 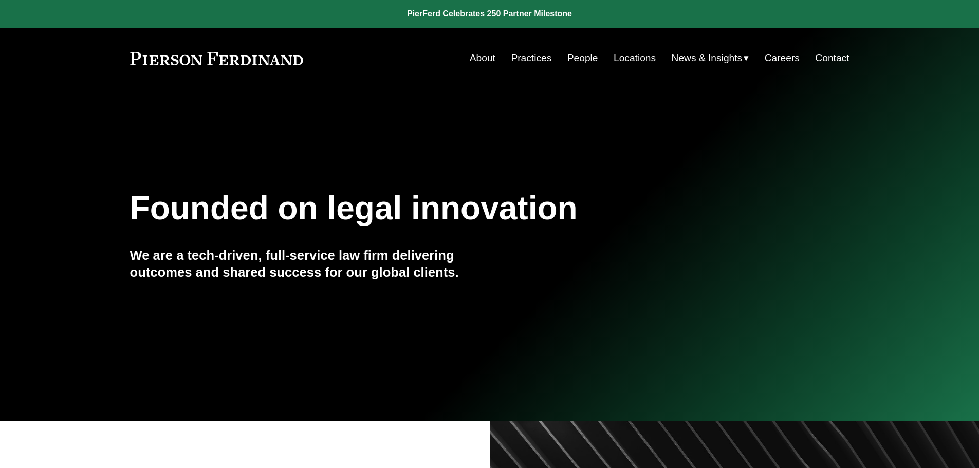 What do you see at coordinates (635, 58) in the screenshot?
I see `a: Locations` at bounding box center [635, 58].